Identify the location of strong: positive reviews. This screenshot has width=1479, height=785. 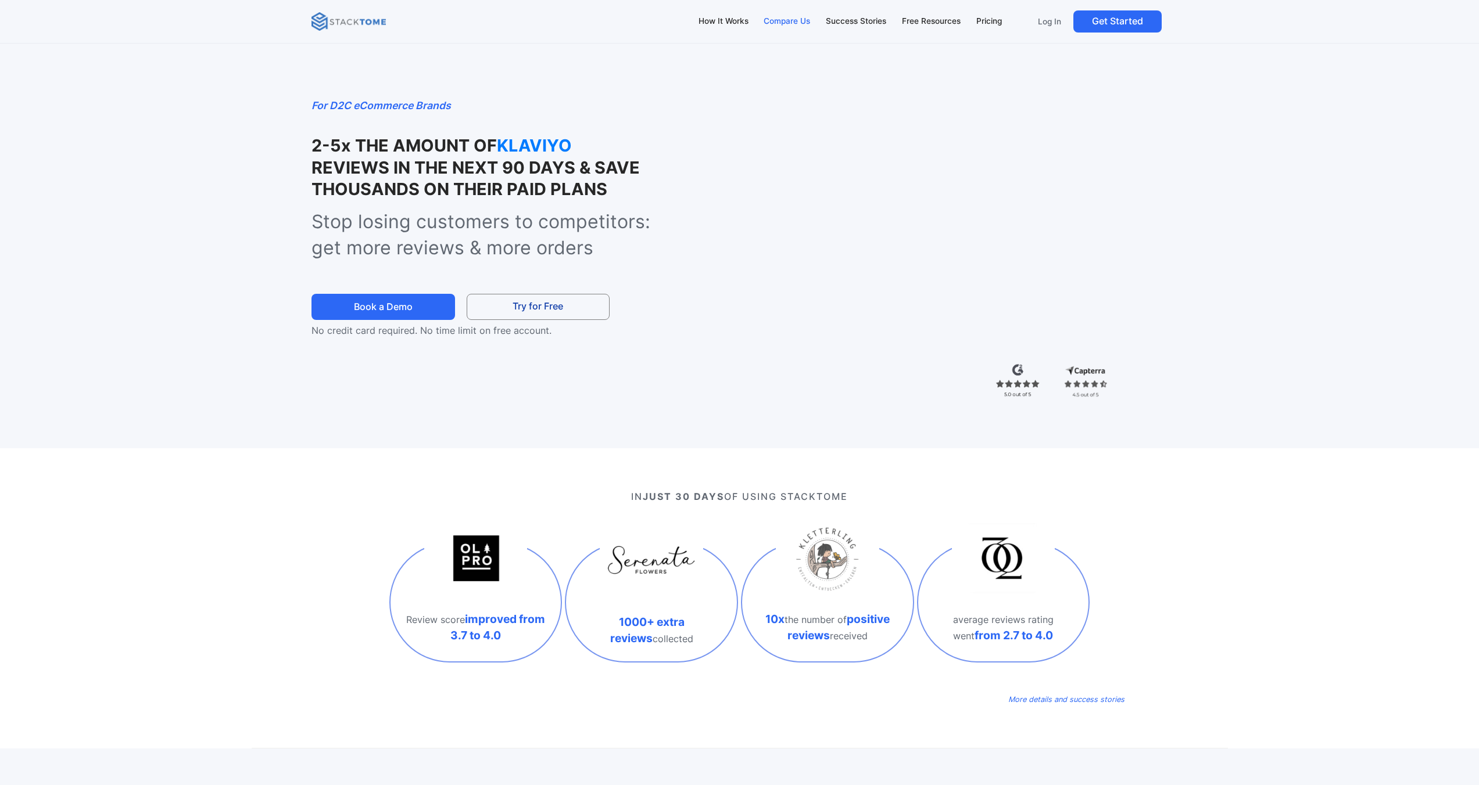
(838, 627).